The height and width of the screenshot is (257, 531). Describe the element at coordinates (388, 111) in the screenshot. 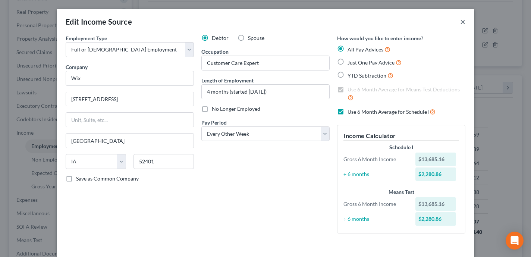

I see `span: Use 6 Month Average for Schedule I` at that location.